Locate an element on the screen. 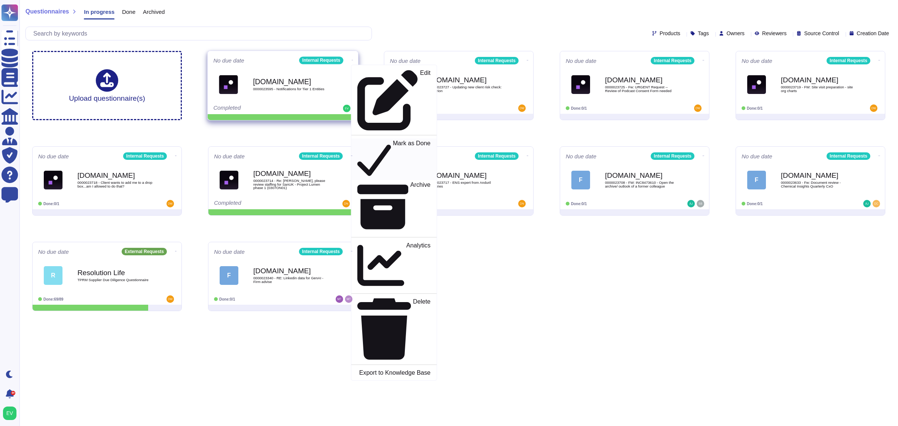 The height and width of the screenshot is (426, 898). a: Delete is located at coordinates (394, 329).